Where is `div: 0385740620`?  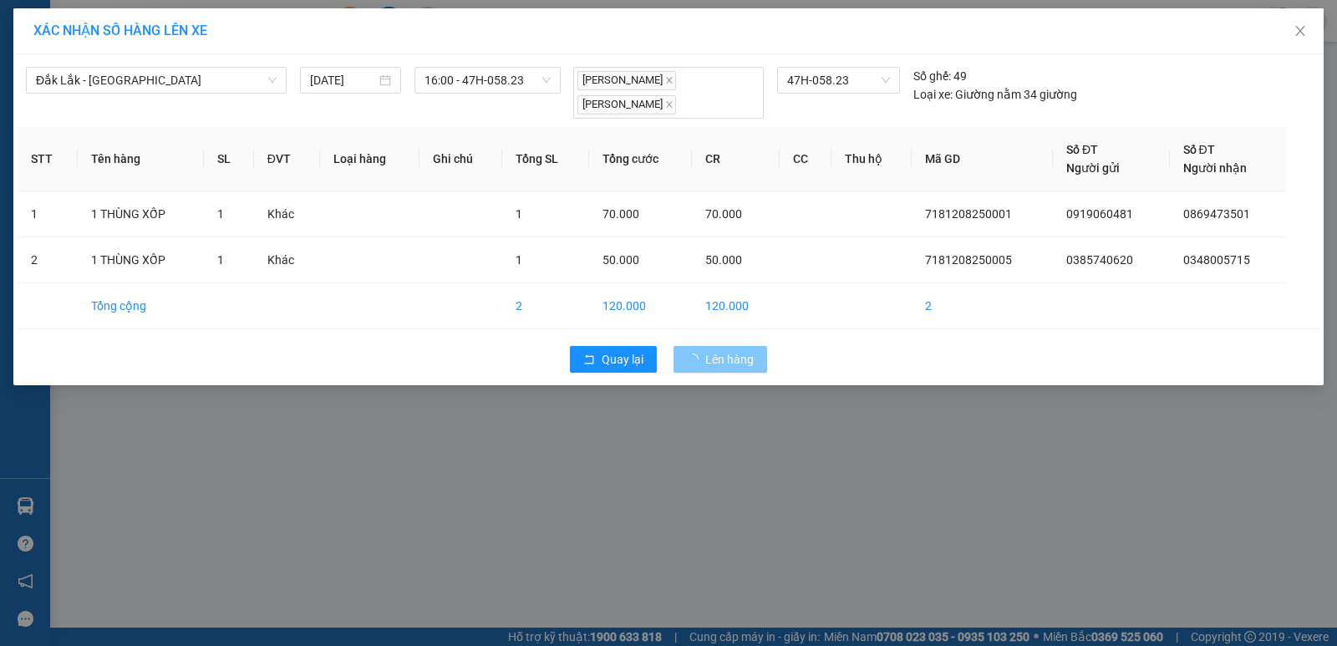 div: 0385740620 is located at coordinates (73, 66).